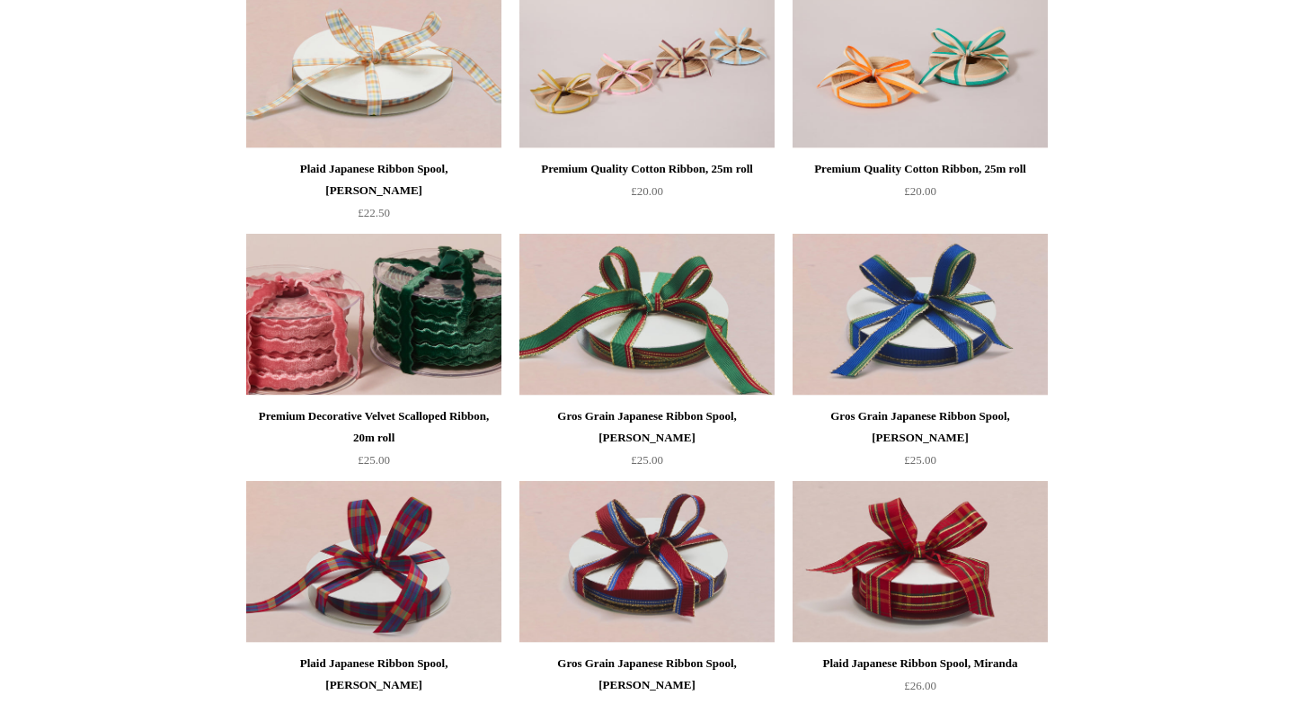  What do you see at coordinates (374, 314) in the screenshot?
I see `img: Premium Decorative Velvet Scalloped Ribbon, 20m roll` at bounding box center [374, 314].